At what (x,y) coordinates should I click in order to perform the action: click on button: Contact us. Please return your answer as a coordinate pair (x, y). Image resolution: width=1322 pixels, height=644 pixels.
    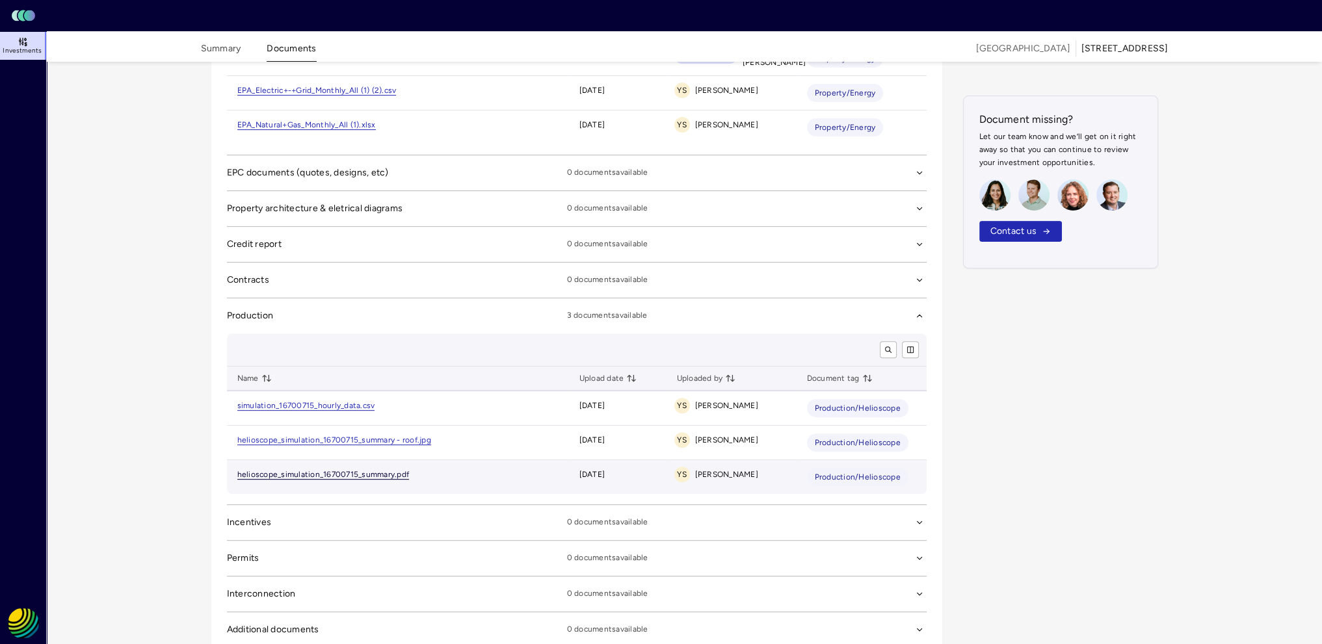
    Looking at the image, I should click on (1021, 231).